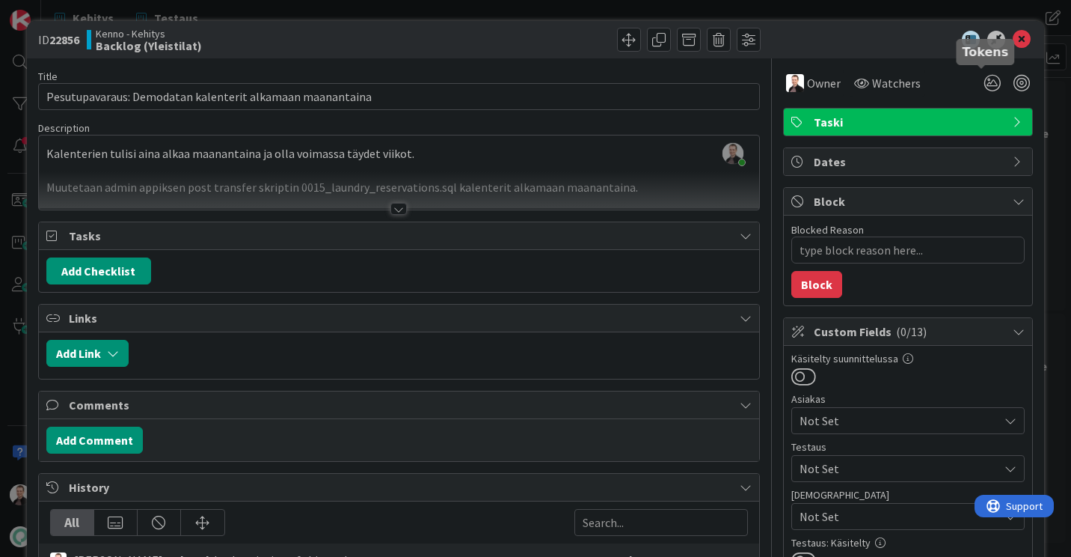 This screenshot has height=557, width=1071. I want to click on input: Search..., so click(661, 522).